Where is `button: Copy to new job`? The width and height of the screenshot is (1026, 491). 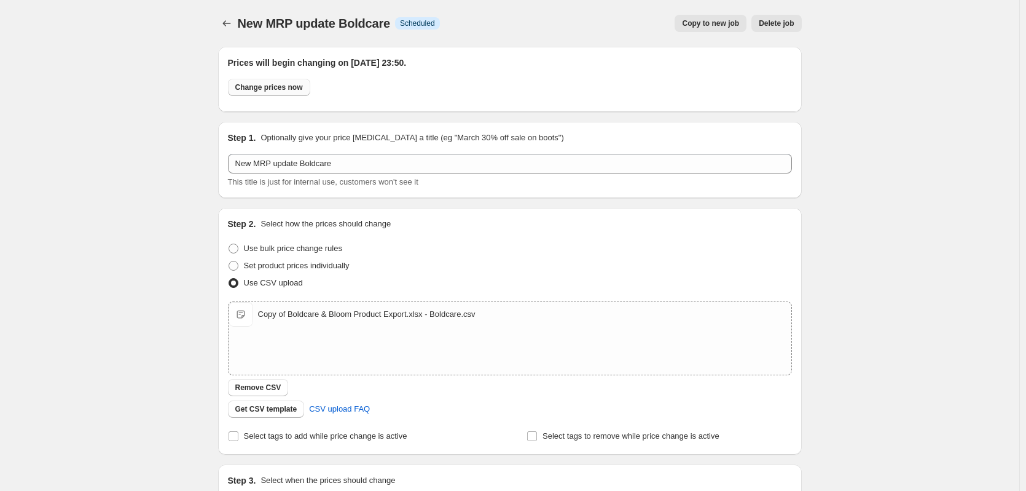
button: Copy to new job is located at coordinates (711, 23).